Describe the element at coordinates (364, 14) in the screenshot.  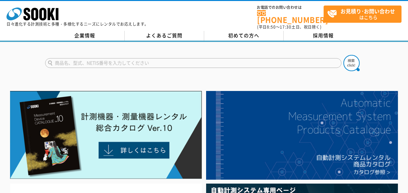
I see `span: はこちら` at that location.